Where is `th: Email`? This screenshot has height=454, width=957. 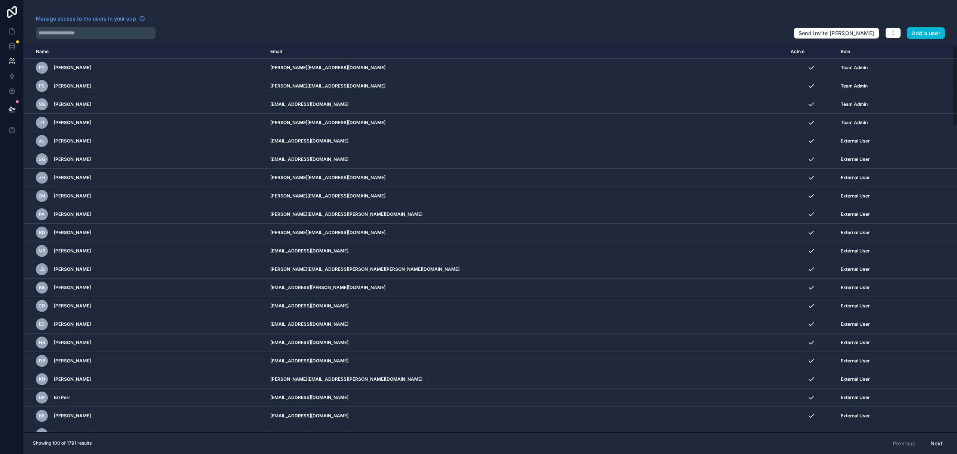
th: Email is located at coordinates (526, 52).